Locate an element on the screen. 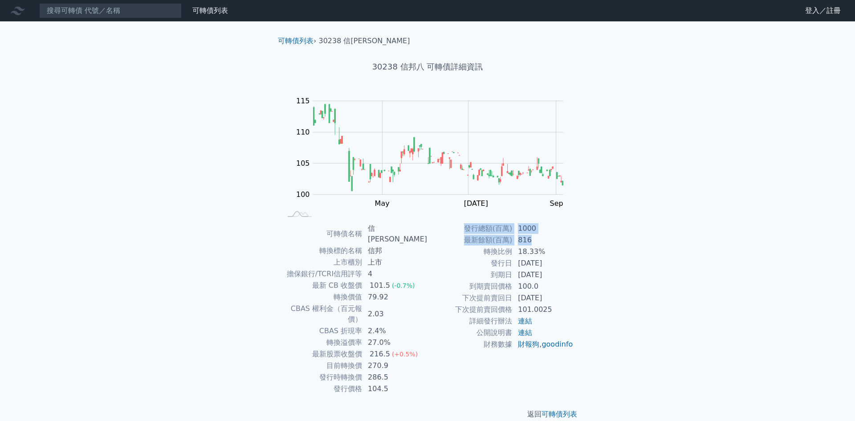 Image resolution: width=855 pixels, height=421 pixels. td: 公開說明書 is located at coordinates (470, 333).